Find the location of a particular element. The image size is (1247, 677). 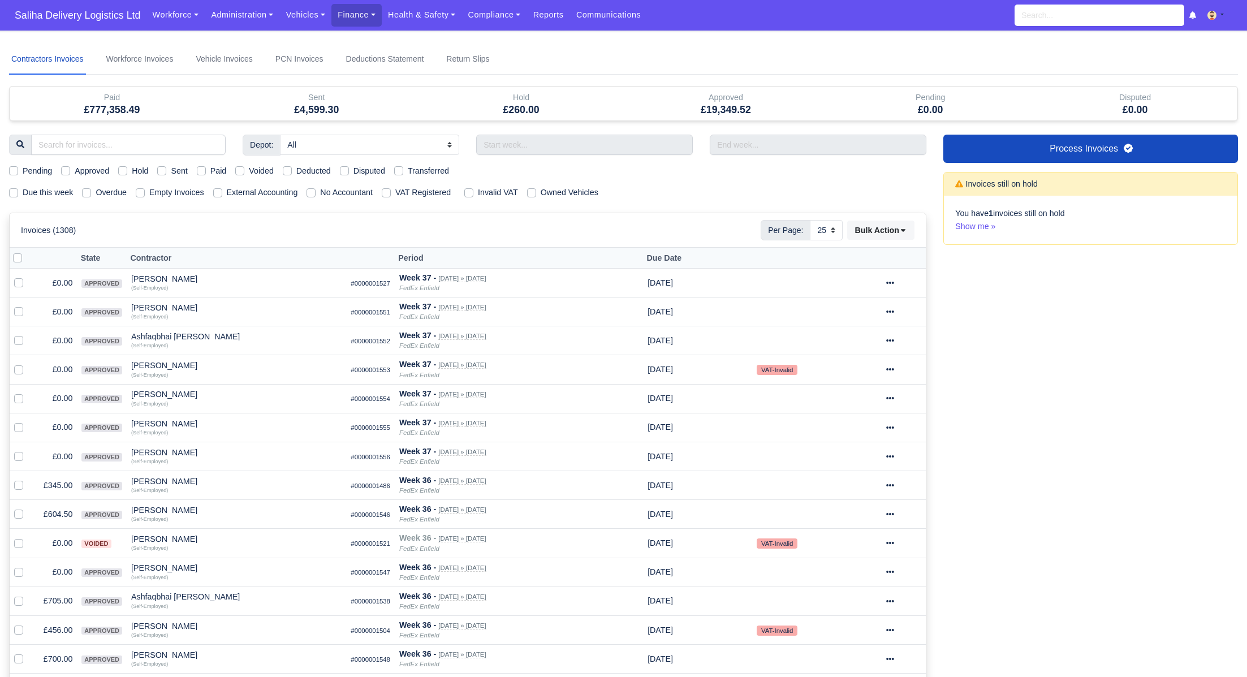

h5: £777,358.49 is located at coordinates (112, 110).